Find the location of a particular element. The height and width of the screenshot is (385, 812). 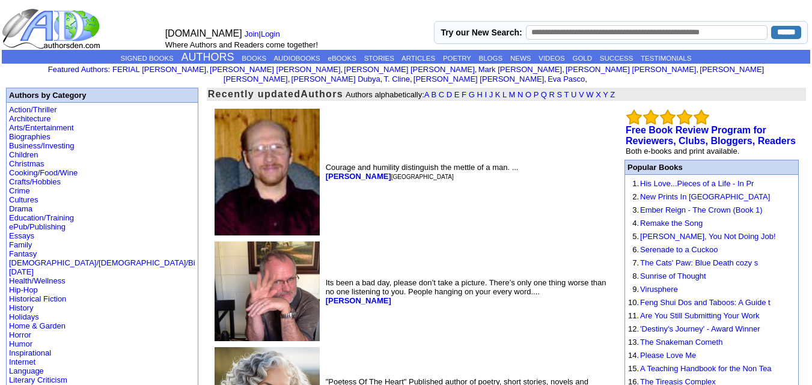

a: Remake the Song is located at coordinates (672, 223).